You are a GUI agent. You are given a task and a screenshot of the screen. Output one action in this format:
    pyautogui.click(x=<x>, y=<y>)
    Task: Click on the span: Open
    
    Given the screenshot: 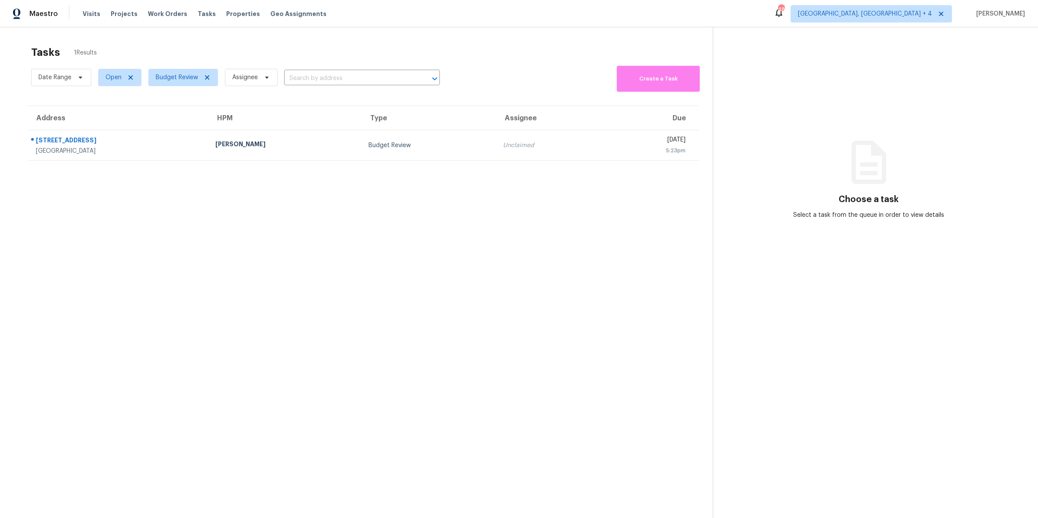 What is the action you would take?
    pyautogui.click(x=113, y=77)
    